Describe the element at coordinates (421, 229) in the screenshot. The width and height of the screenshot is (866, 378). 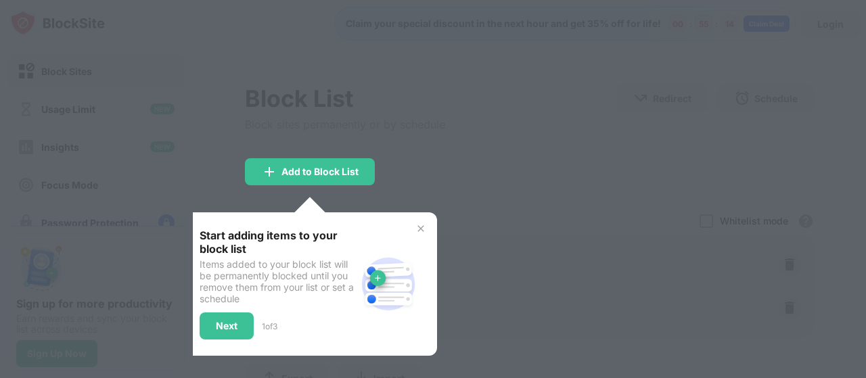
I see `img: x-button.svg` at that location.